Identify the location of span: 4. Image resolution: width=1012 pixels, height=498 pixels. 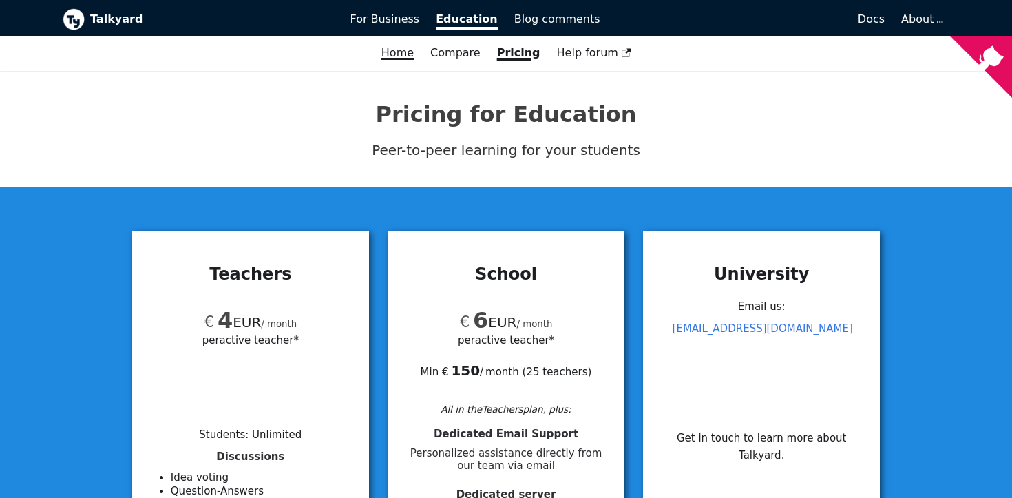
(225, 320).